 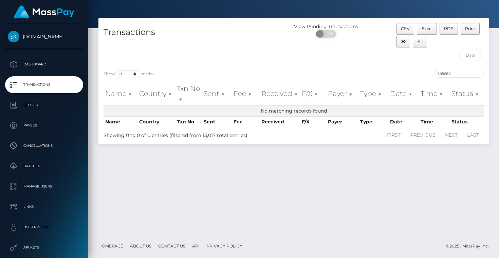 What do you see at coordinates (217, 94) in the screenshot?
I see `th: Sent: activate to sort column ascending` at bounding box center [217, 94].